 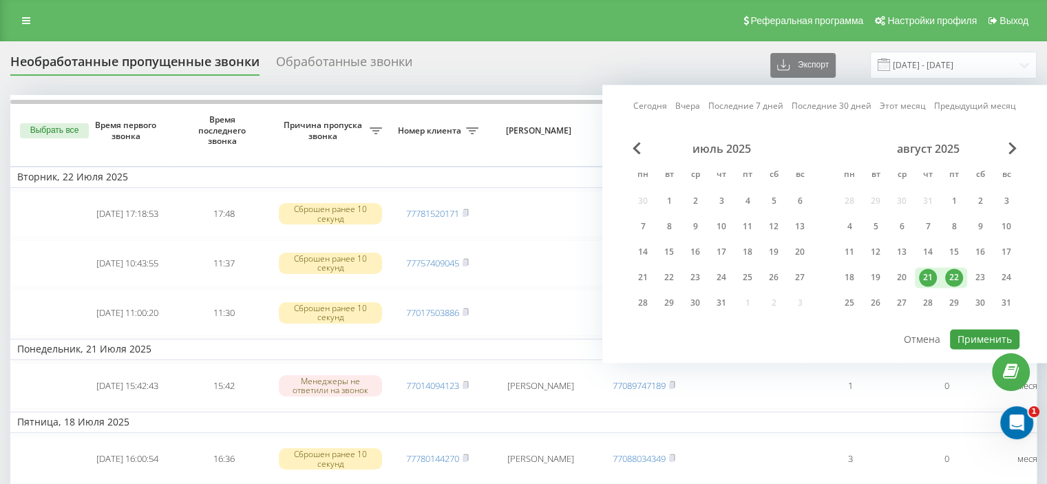 I want to click on div: 30, so click(x=696, y=303).